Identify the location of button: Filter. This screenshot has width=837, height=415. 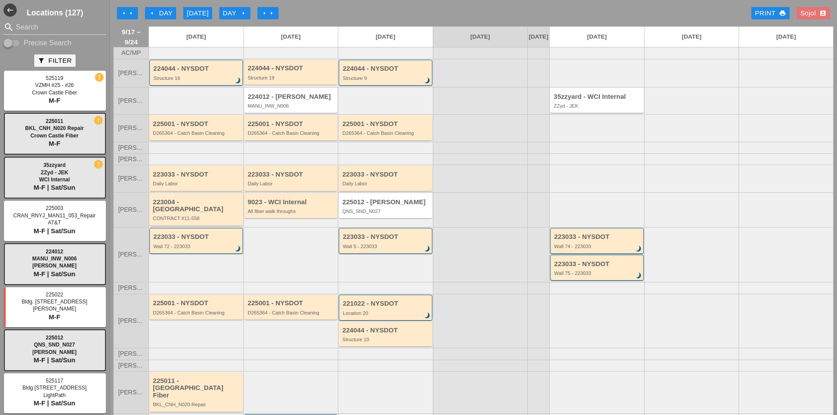
(54, 61).